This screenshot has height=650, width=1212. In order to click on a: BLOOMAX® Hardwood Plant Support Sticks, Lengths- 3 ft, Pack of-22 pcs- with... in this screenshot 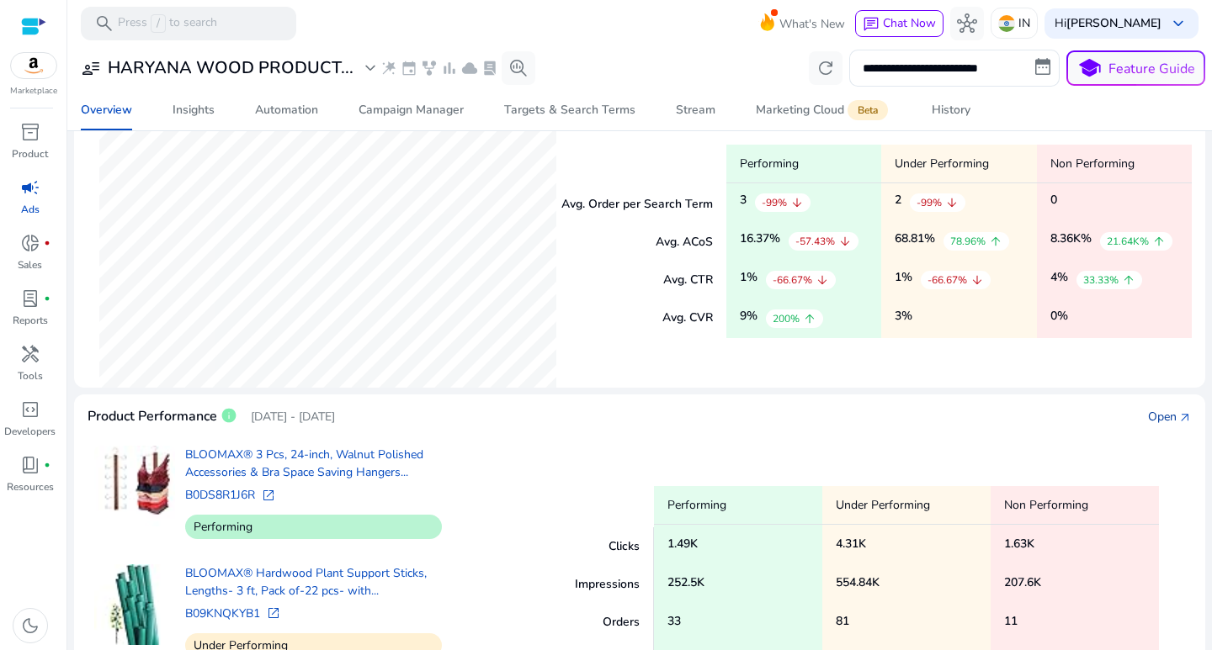, I will do `click(313, 582)`.